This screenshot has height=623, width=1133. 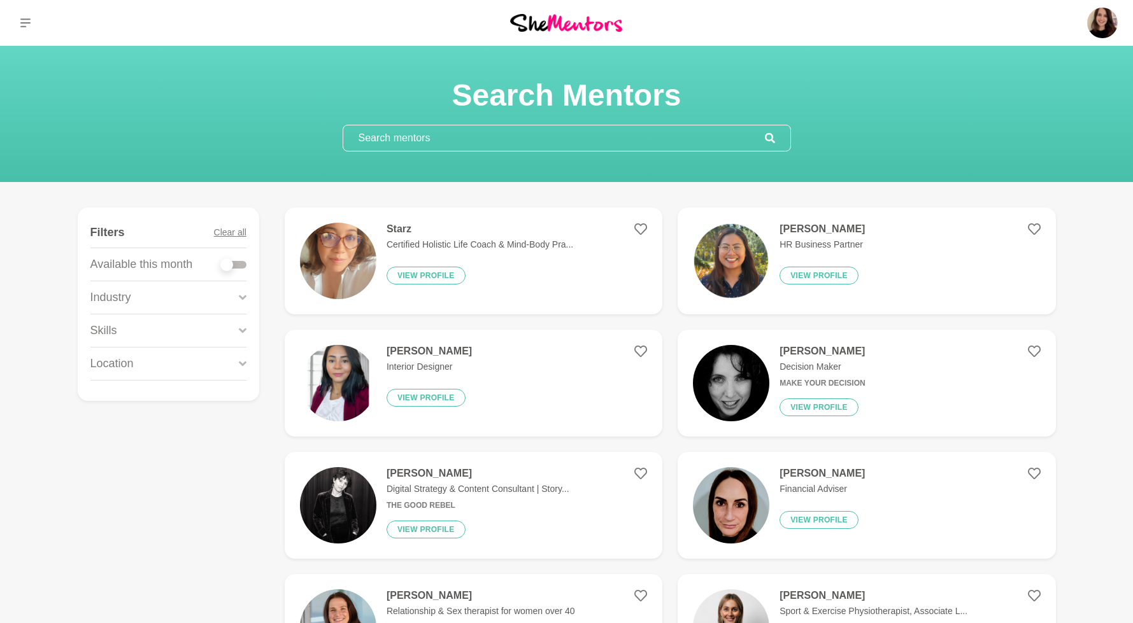 I want to click on img: 2462cd17f0db61ae0eaf7f297afa55aeb6b07152-1255x1348.jpg, so click(x=731, y=506).